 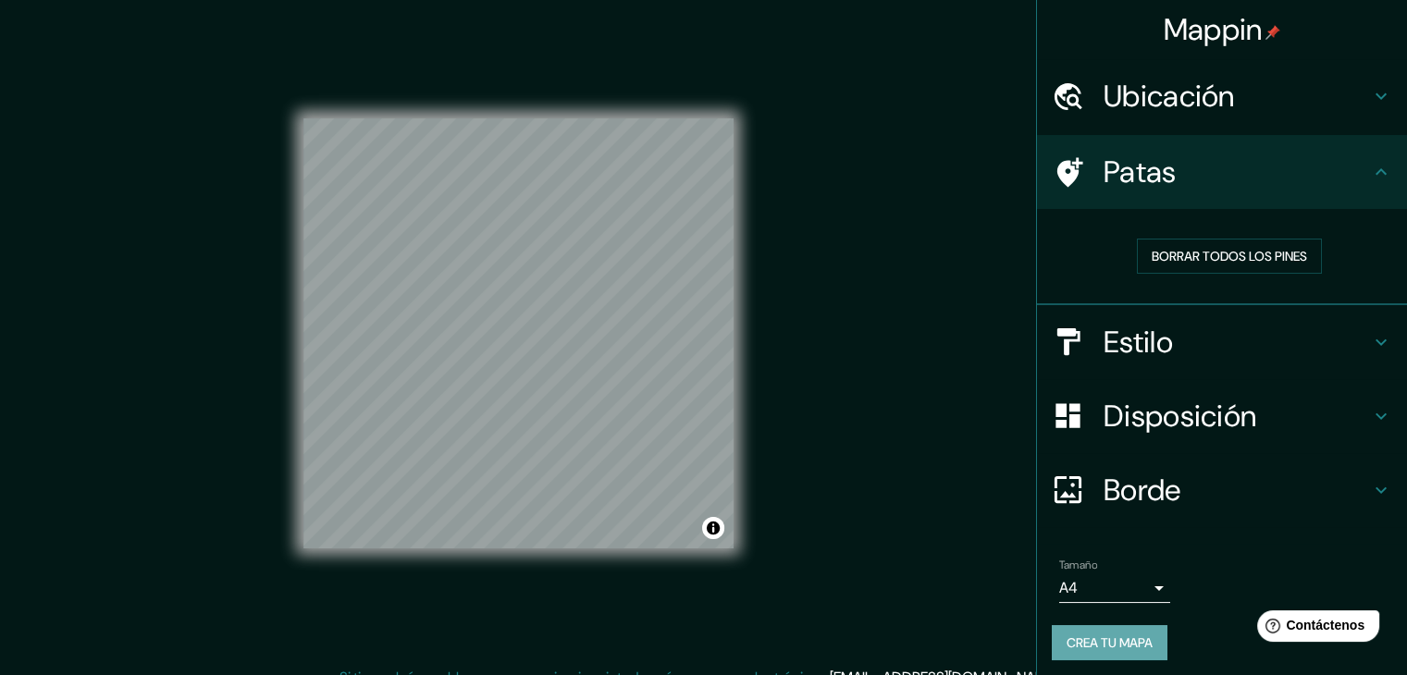 I want to click on font: Contáctenos, so click(x=82, y=22).